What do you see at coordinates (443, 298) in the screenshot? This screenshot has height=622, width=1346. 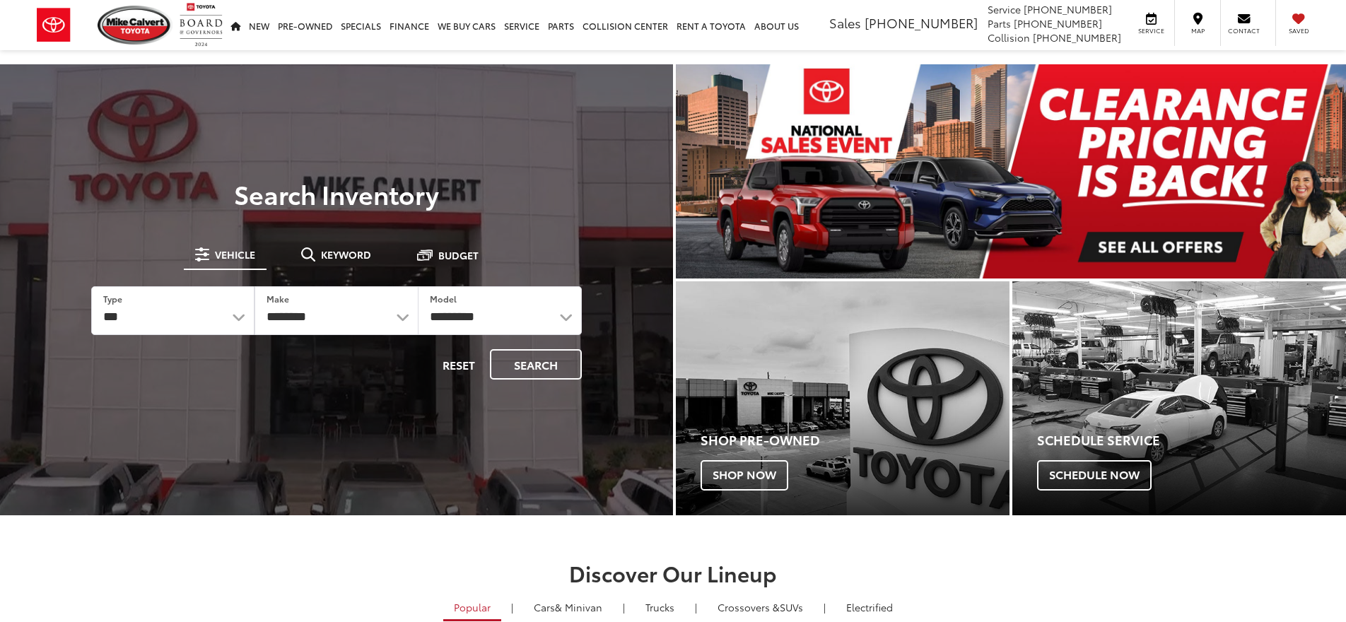 I see `label: Model` at bounding box center [443, 298].